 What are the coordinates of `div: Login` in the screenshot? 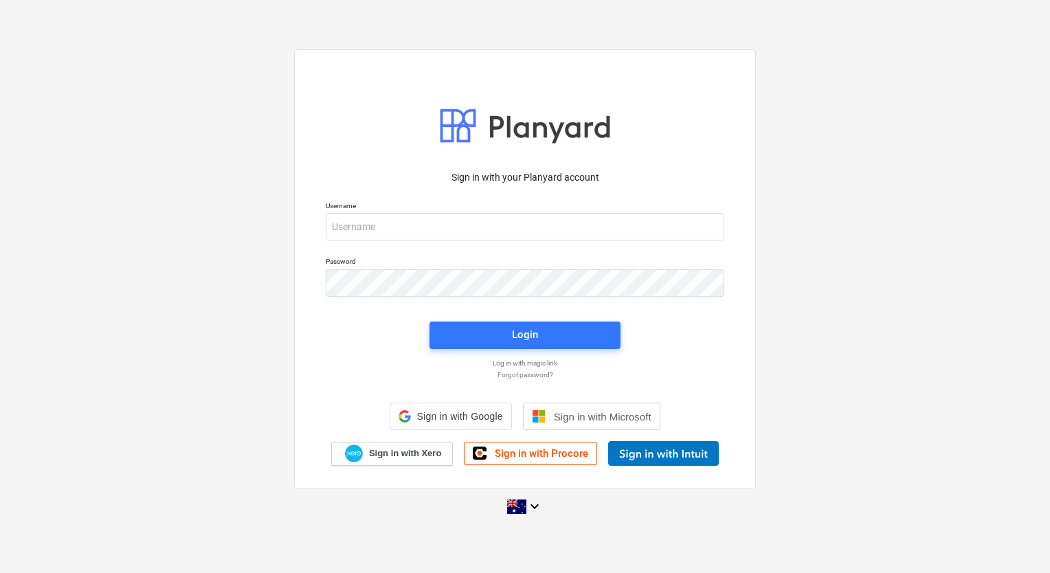 It's located at (525, 335).